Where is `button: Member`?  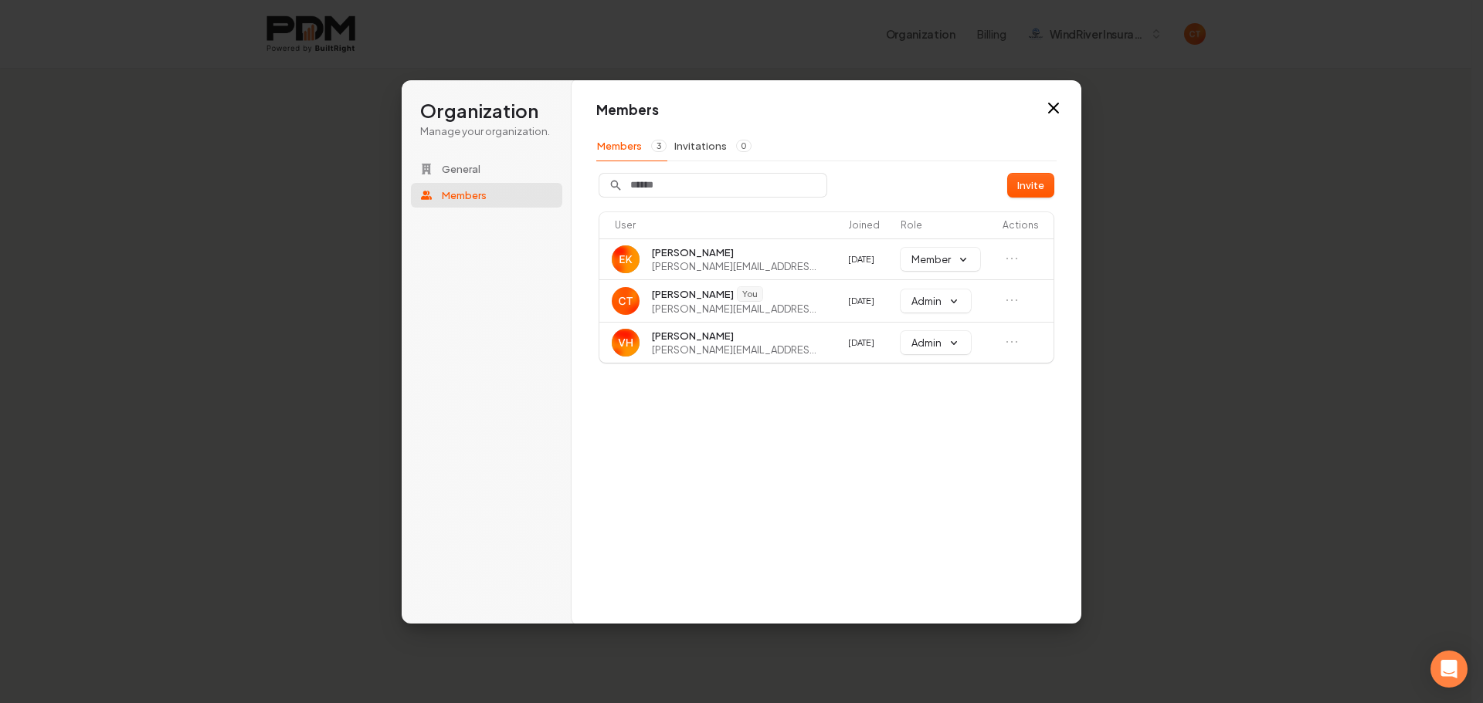
button: Member is located at coordinates (940, 259).